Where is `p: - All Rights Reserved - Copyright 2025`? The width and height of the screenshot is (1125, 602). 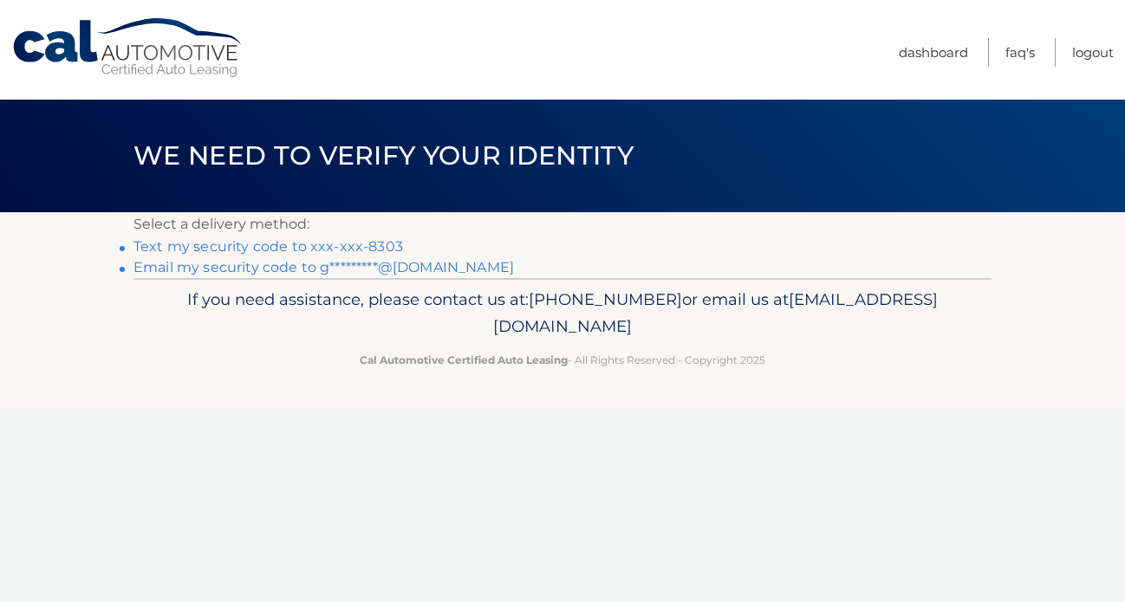
p: - All Rights Reserved - Copyright 2025 is located at coordinates (562, 360).